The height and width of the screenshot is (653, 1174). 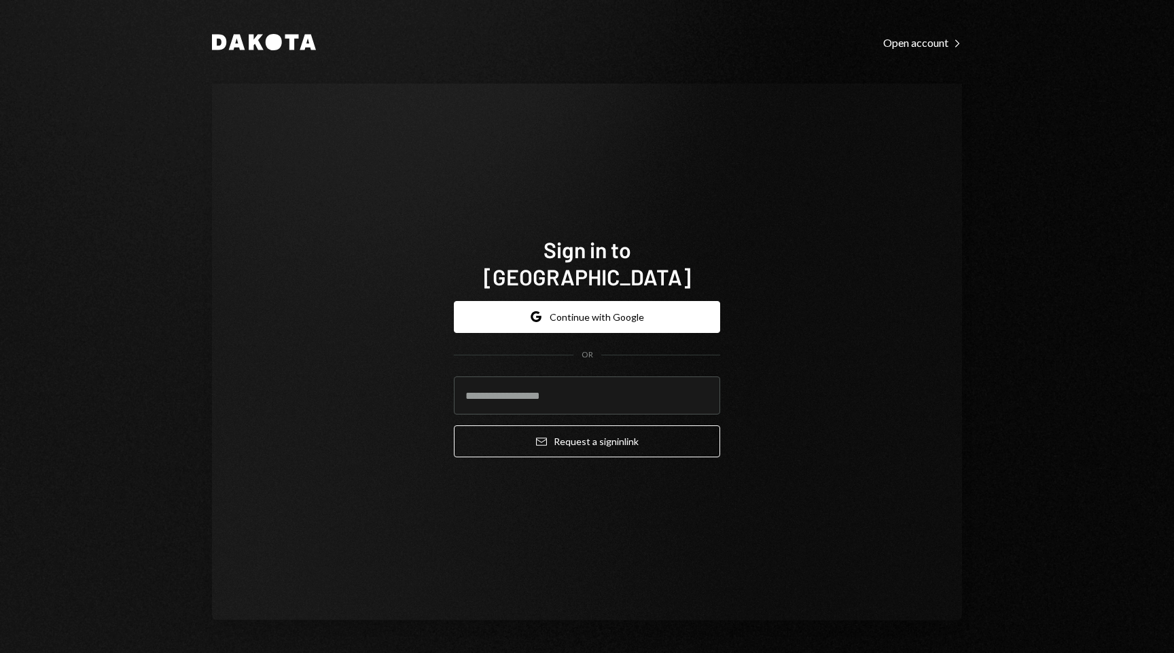 I want to click on div: OR, so click(x=587, y=355).